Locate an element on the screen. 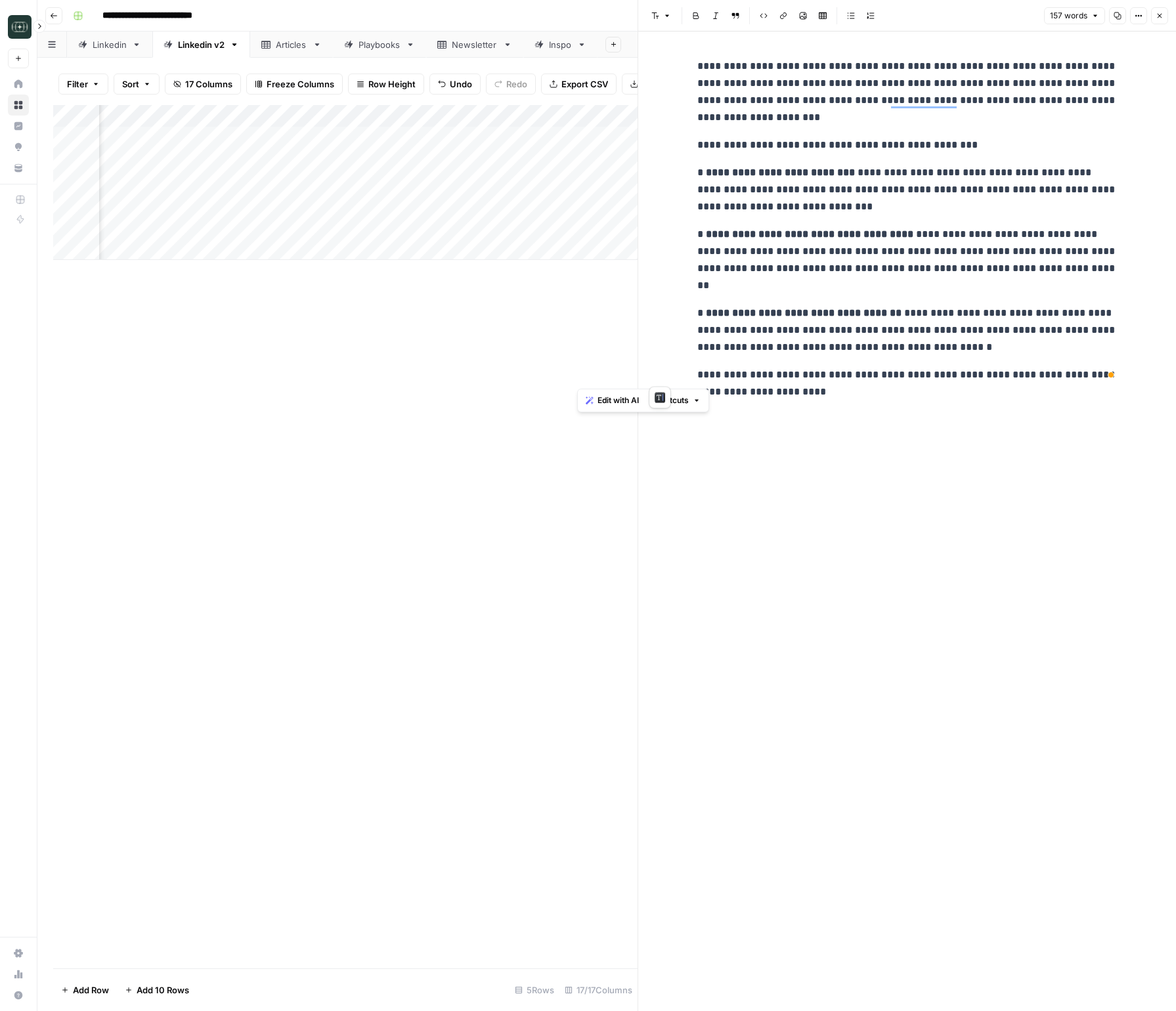  span: Add 10 Rows is located at coordinates (163, 990).